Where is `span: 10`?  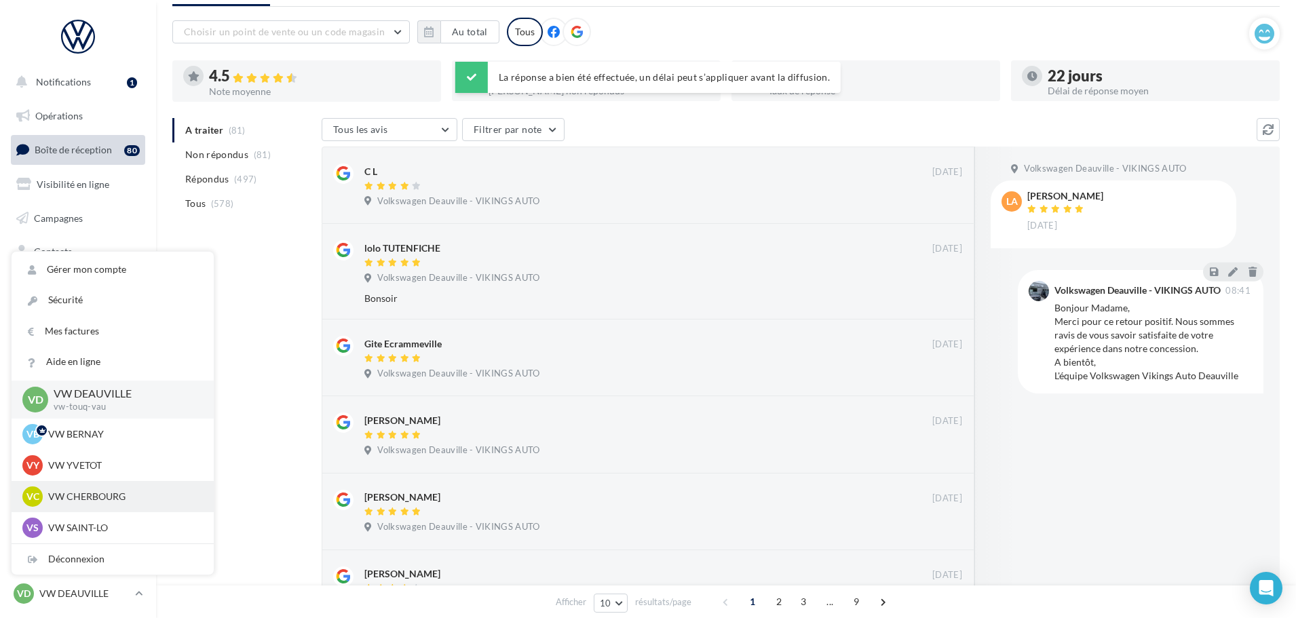
span: 10 is located at coordinates (605, 603).